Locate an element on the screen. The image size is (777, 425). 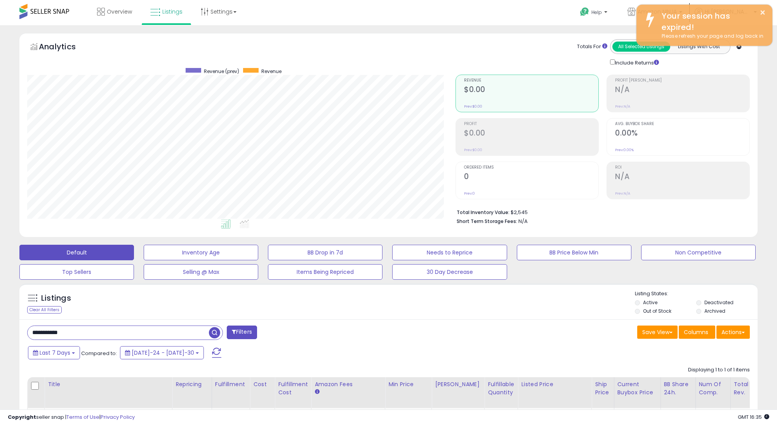
button: Default is located at coordinates (76, 252).